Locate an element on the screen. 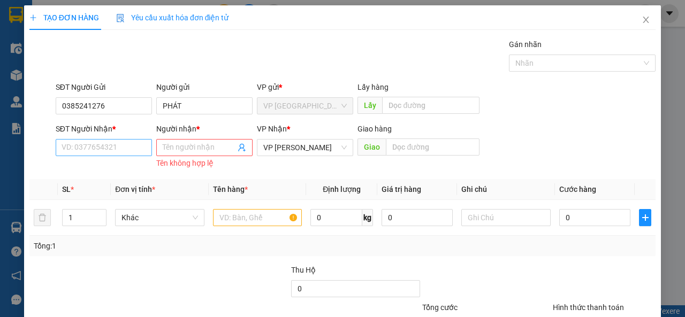 This screenshot has width=685, height=317. span: Cước hàng is located at coordinates (577, 189).